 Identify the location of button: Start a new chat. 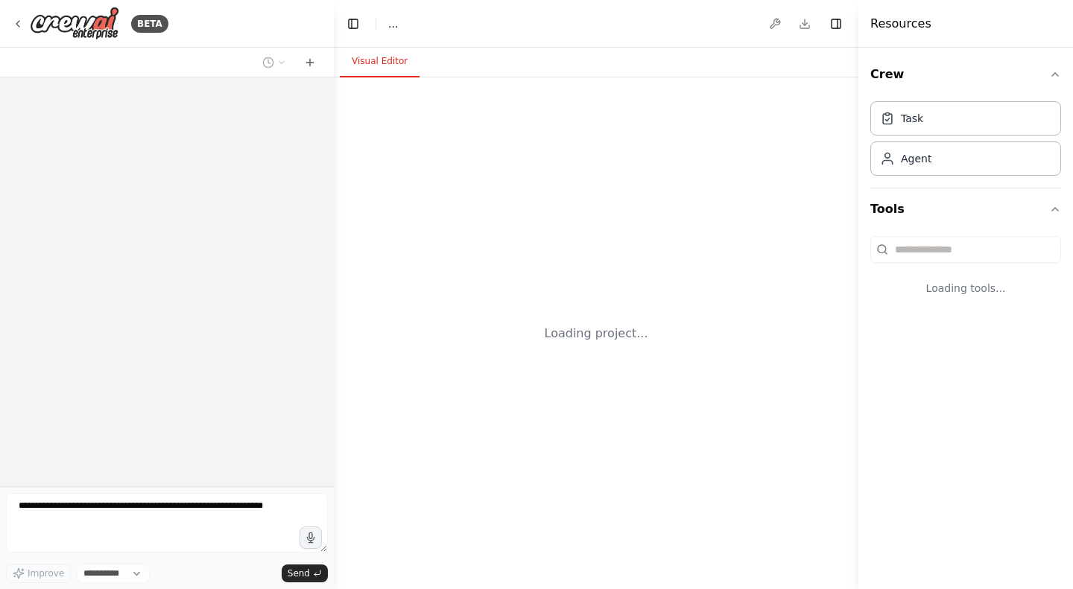
(310, 63).